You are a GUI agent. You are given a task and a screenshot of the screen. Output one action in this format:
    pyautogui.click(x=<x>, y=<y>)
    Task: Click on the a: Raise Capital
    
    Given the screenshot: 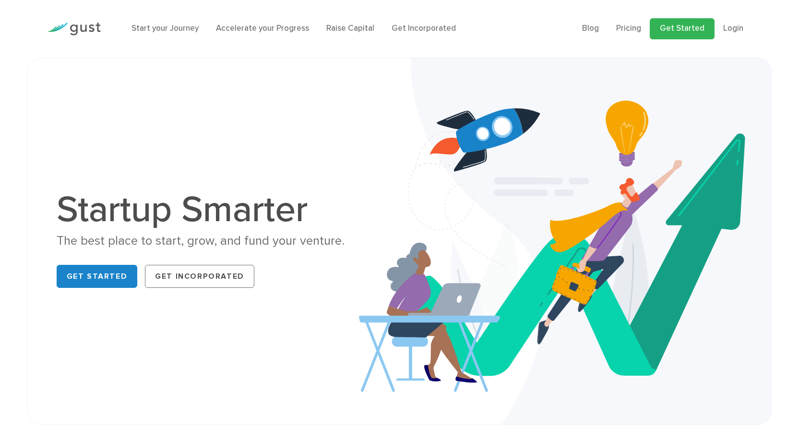 What is the action you would take?
    pyautogui.click(x=350, y=28)
    